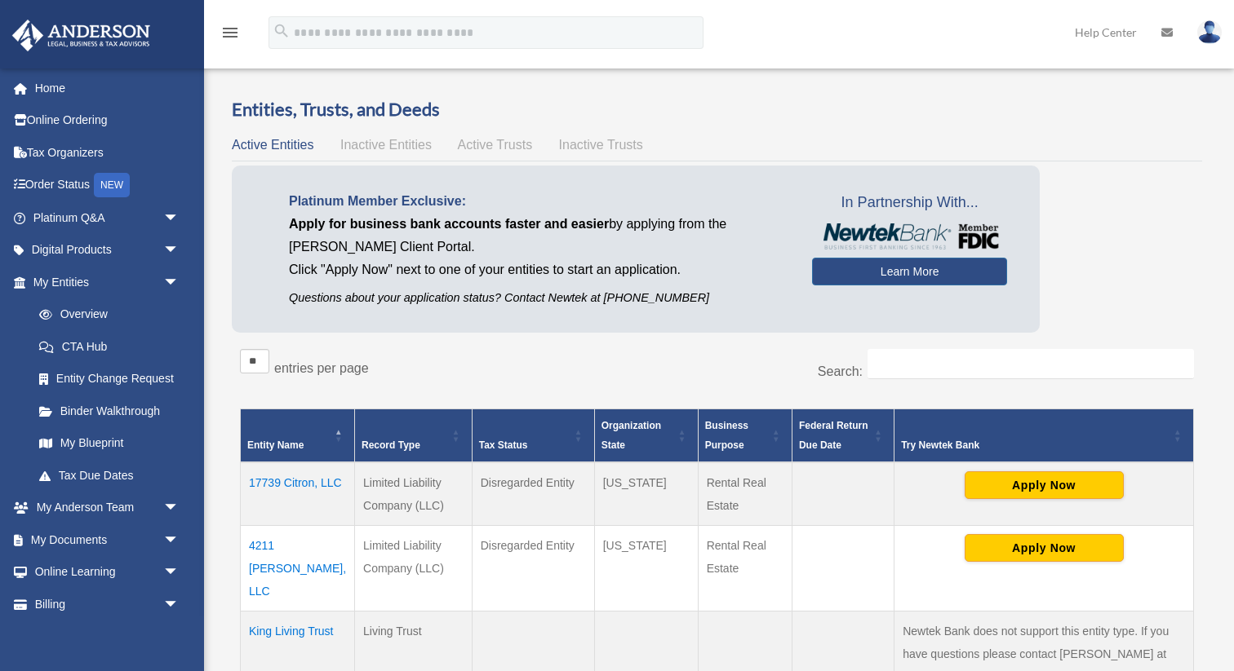 The image size is (1234, 671). What do you see at coordinates (386, 144) in the screenshot?
I see `span: Inactive Entities` at bounding box center [386, 144].